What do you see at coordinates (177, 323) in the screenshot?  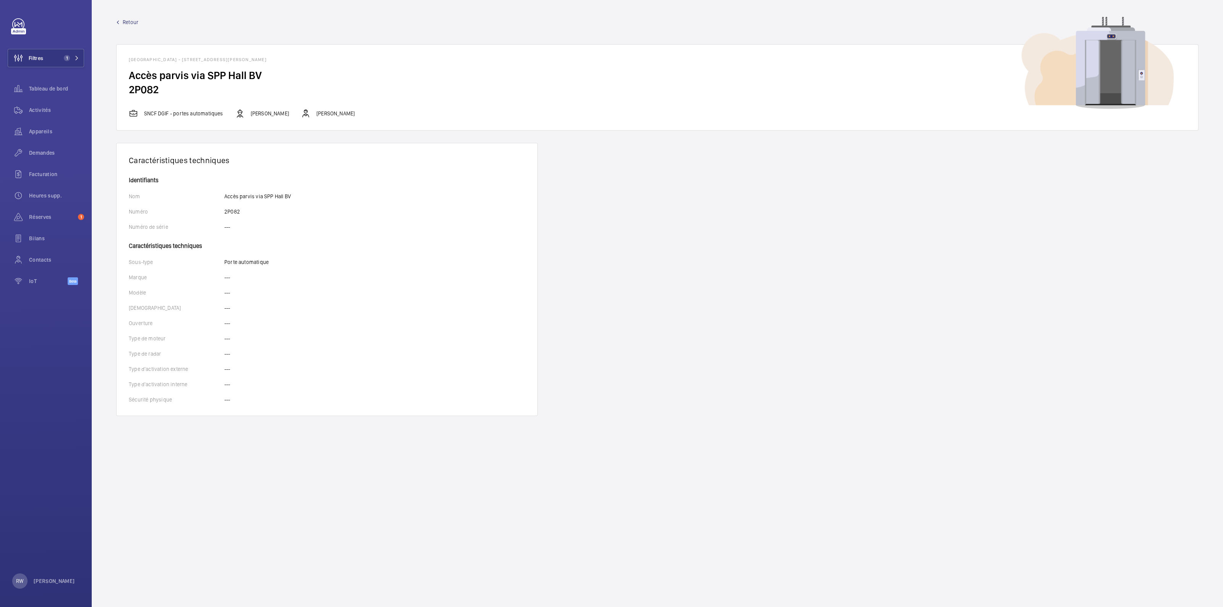 I see `p: Ouverture` at bounding box center [177, 323].